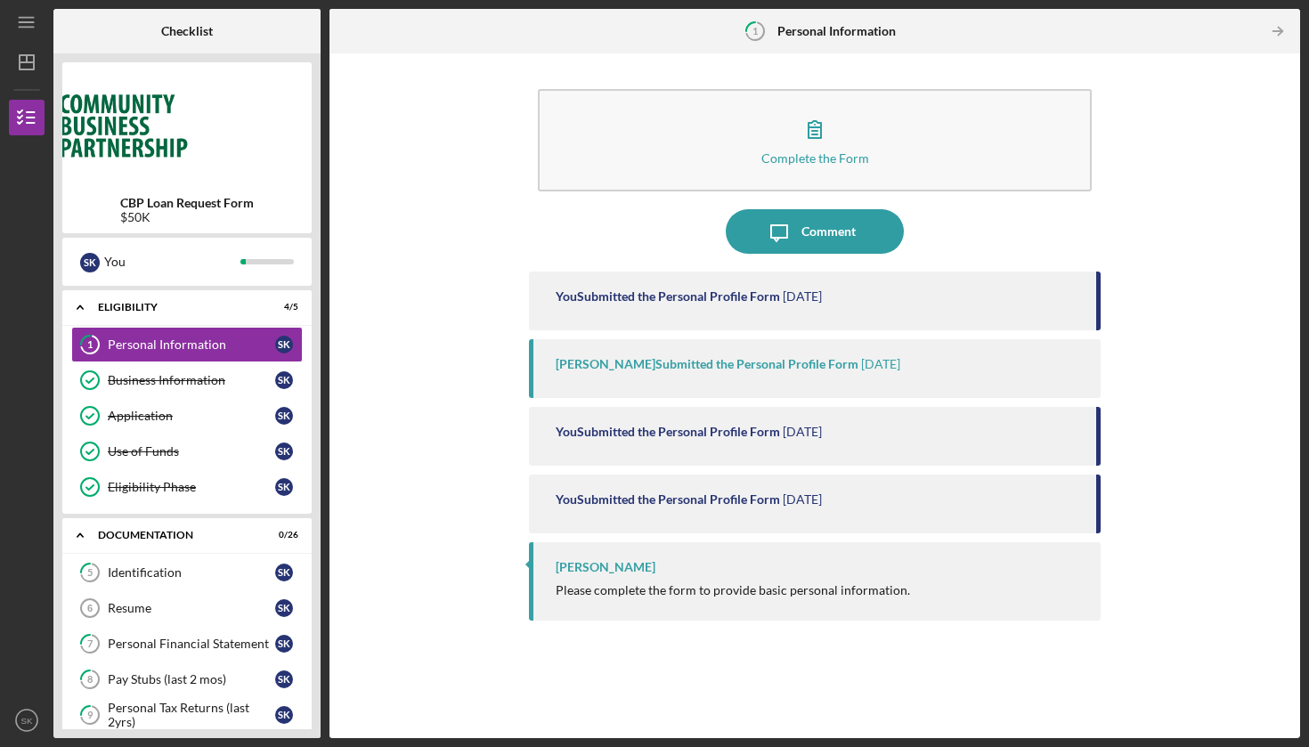 This screenshot has width=1309, height=747. Describe the element at coordinates (187, 608) in the screenshot. I see `a: 6ResumeSK` at that location.